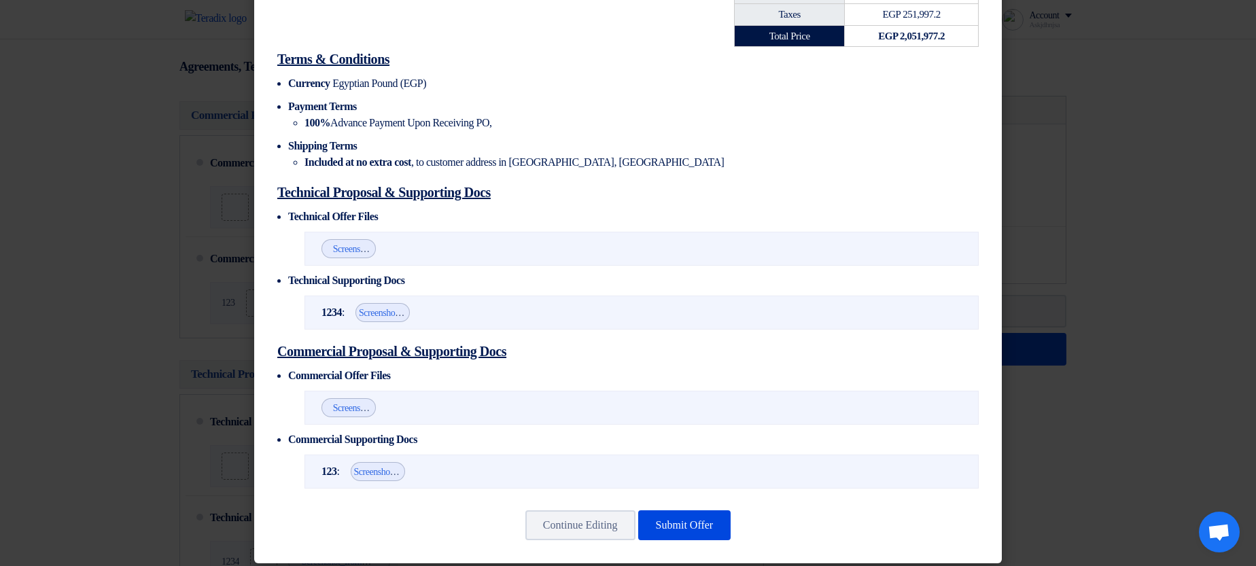 This screenshot has height=566, width=1256. What do you see at coordinates (332, 313) in the screenshot?
I see `b: 1234` at bounding box center [332, 313].